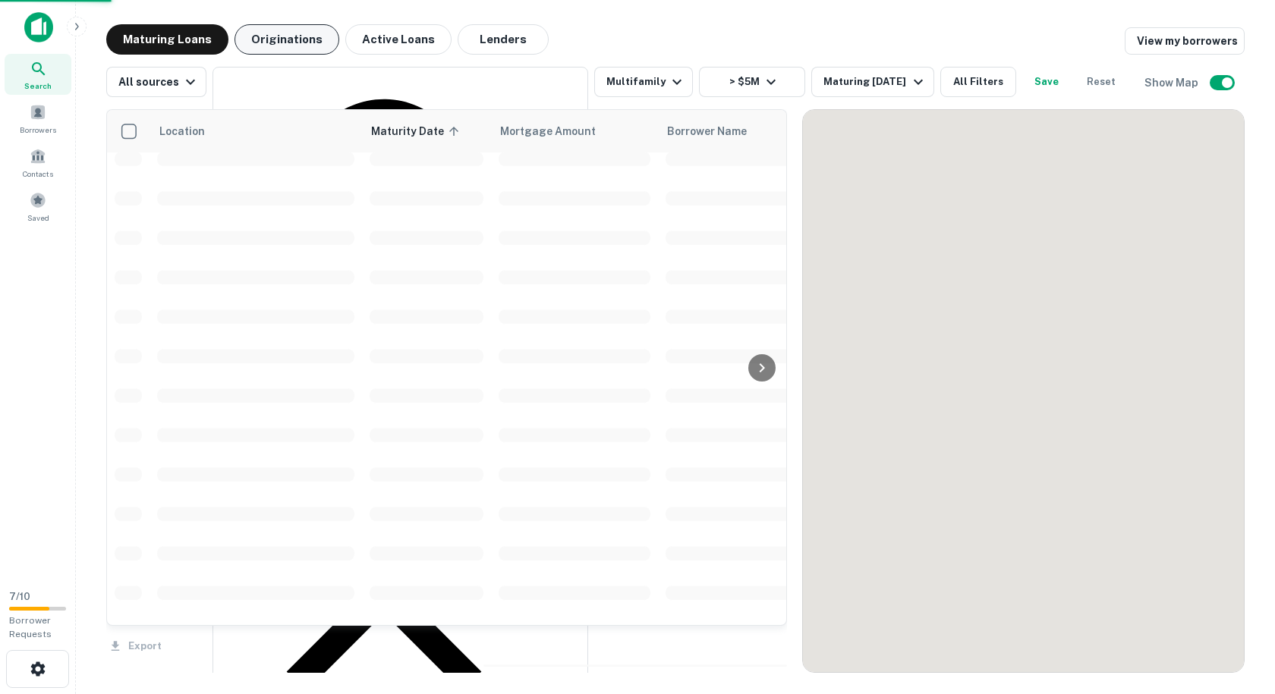  I want to click on span: Location, so click(181, 131).